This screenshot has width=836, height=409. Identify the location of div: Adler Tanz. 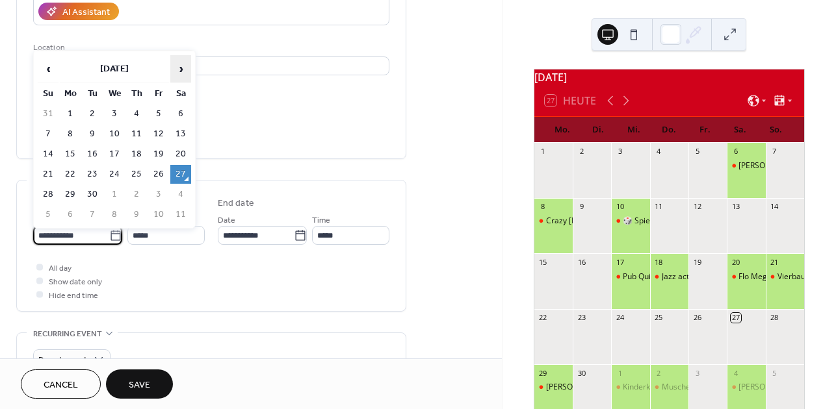
(745, 166).